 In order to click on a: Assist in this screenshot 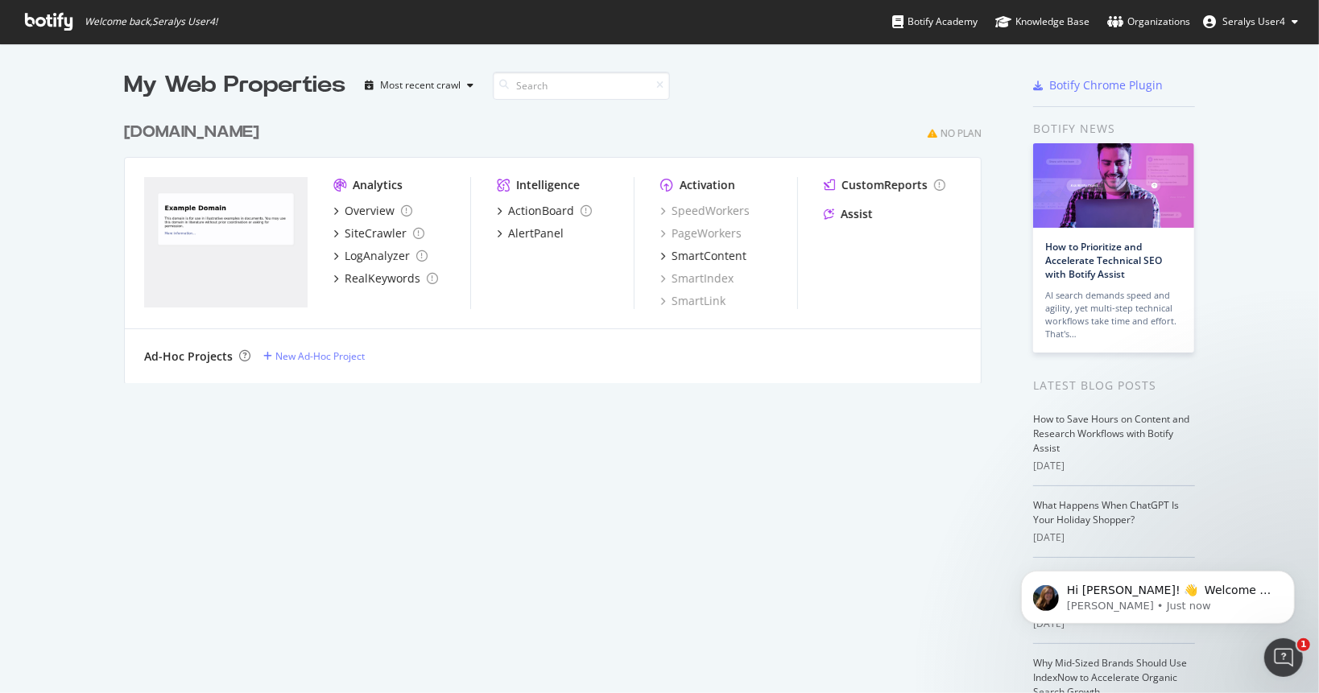, I will do `click(848, 214)`.